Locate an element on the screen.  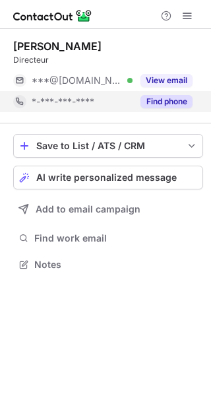
span: Find work email is located at coordinates (116, 238).